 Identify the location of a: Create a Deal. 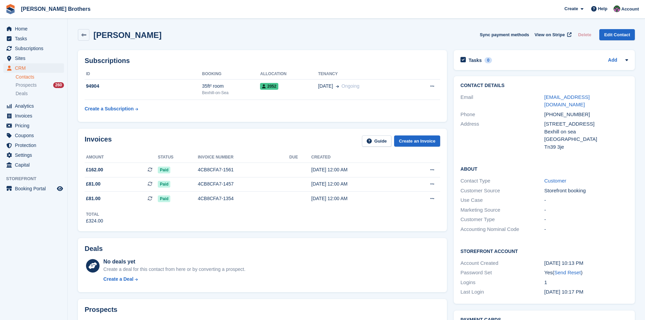
(174, 279).